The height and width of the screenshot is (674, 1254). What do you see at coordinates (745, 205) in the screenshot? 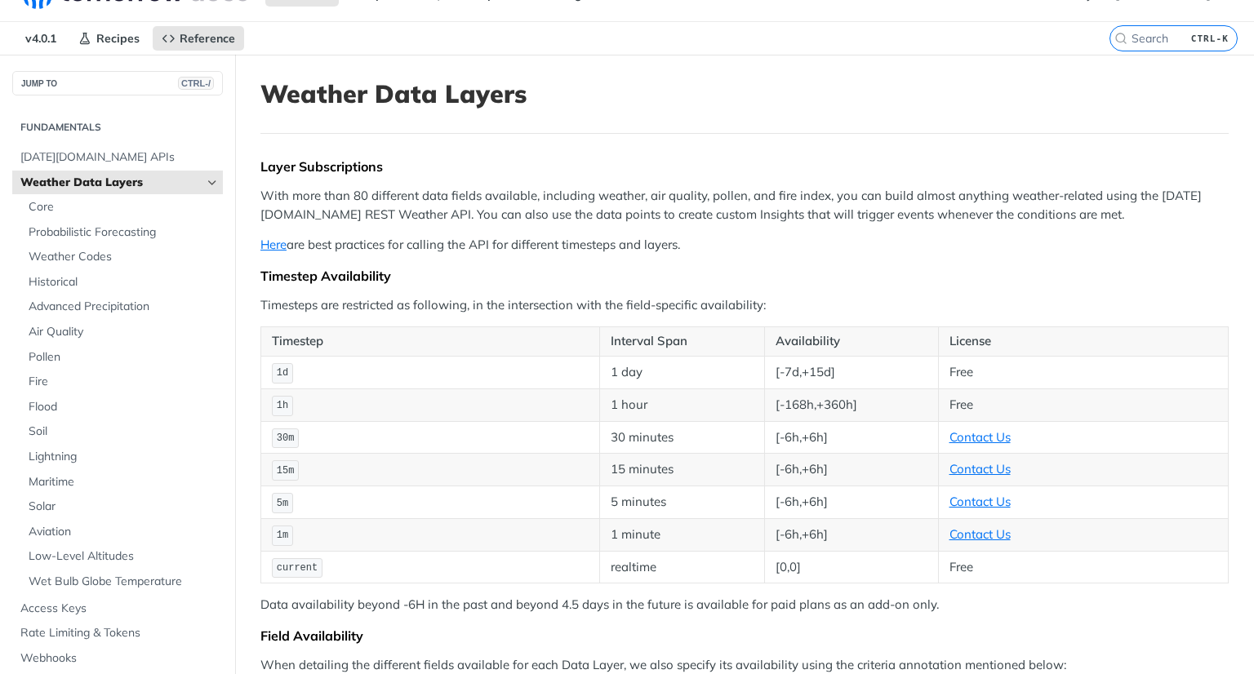
I see `p: With more than 80 different data fields available, including weather, air quality, pollen, and fi...` at bounding box center [745, 205].